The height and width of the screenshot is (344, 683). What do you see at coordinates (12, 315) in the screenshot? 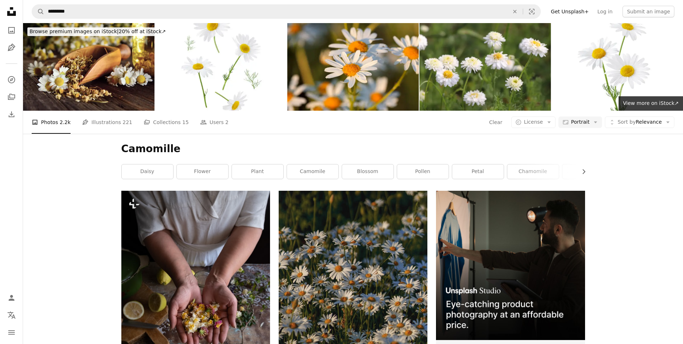
I see `button: Language` at bounding box center [12, 315].